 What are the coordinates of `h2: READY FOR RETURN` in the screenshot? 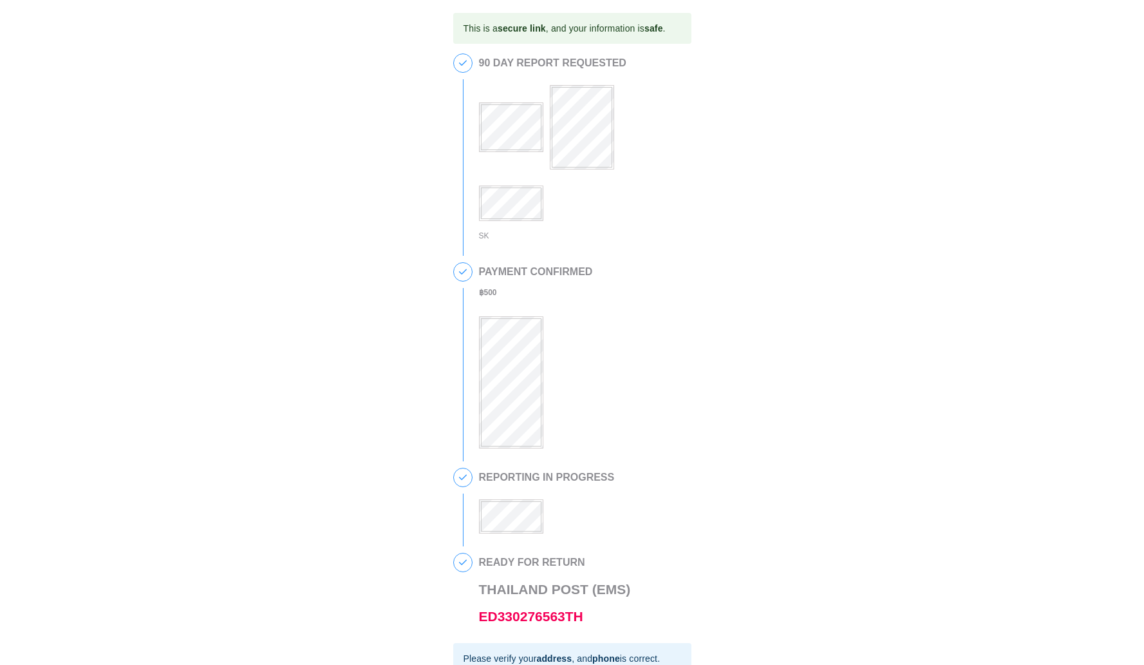 It's located at (555, 562).